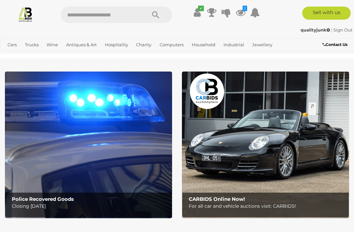 The width and height of the screenshot is (354, 232). I want to click on a: Sports, so click(35, 55).